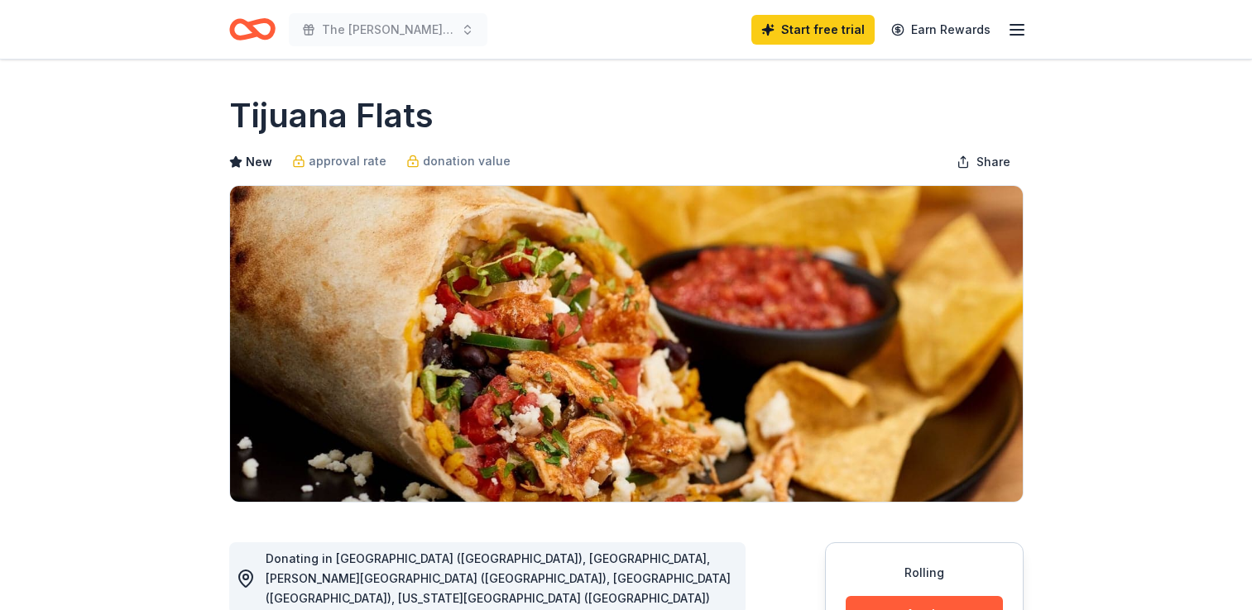  Describe the element at coordinates (339, 161) in the screenshot. I see `a: approval rate` at that location.